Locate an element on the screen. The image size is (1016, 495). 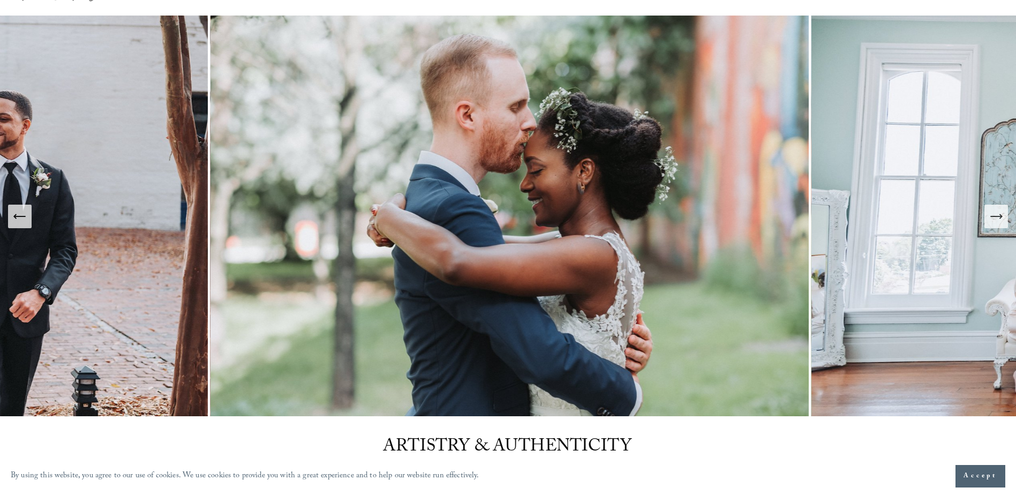
button: Next Slide is located at coordinates (996, 216).